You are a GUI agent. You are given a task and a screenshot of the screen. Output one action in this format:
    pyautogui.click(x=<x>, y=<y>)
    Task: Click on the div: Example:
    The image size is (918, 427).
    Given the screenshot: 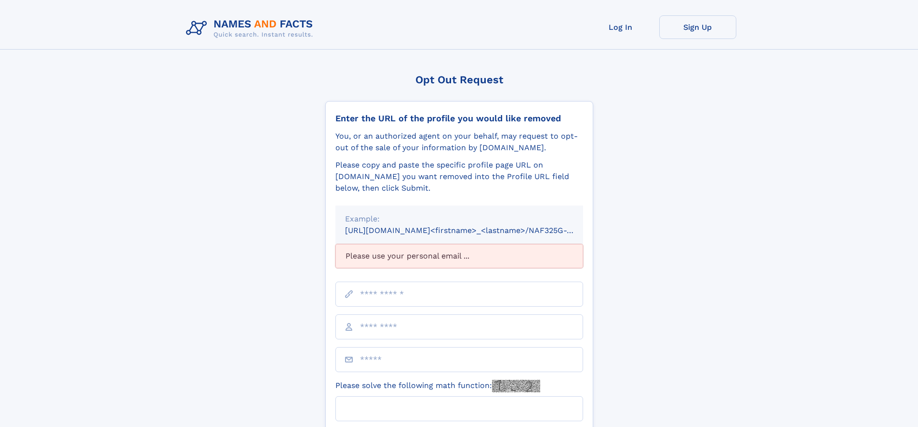 What is the action you would take?
    pyautogui.click(x=459, y=219)
    